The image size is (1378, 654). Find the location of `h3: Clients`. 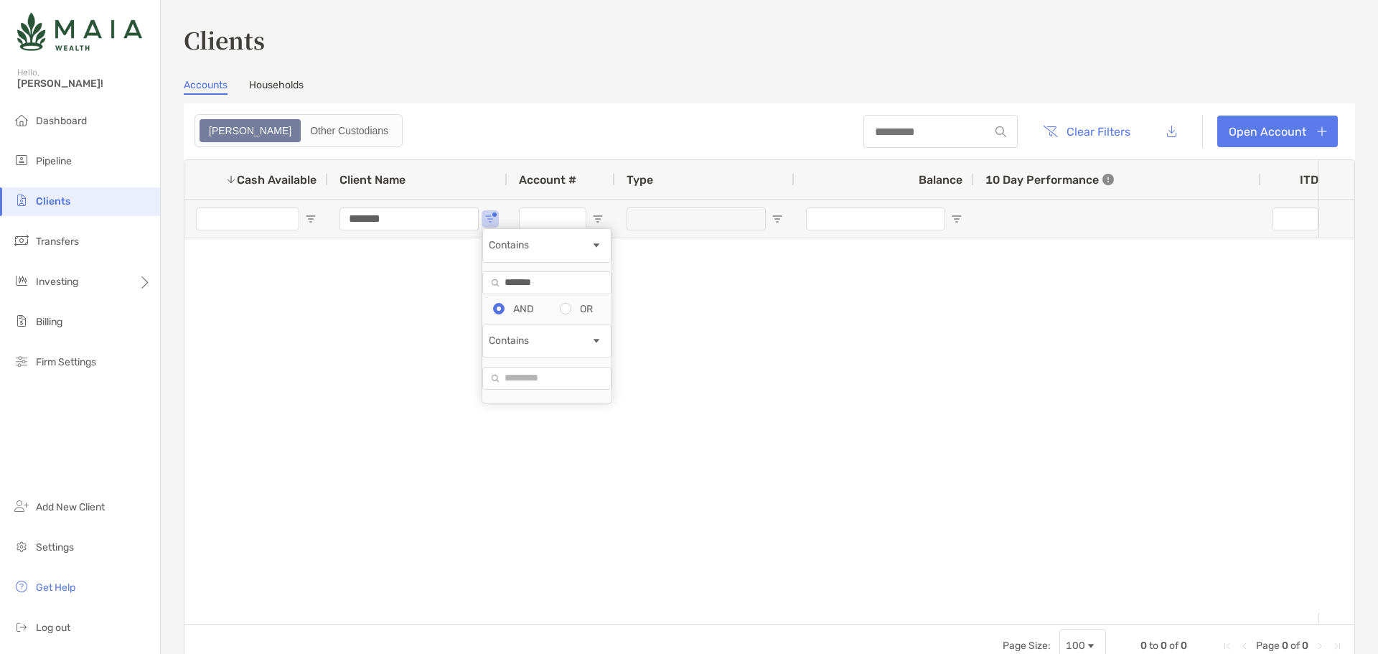

h3: Clients is located at coordinates (769, 39).